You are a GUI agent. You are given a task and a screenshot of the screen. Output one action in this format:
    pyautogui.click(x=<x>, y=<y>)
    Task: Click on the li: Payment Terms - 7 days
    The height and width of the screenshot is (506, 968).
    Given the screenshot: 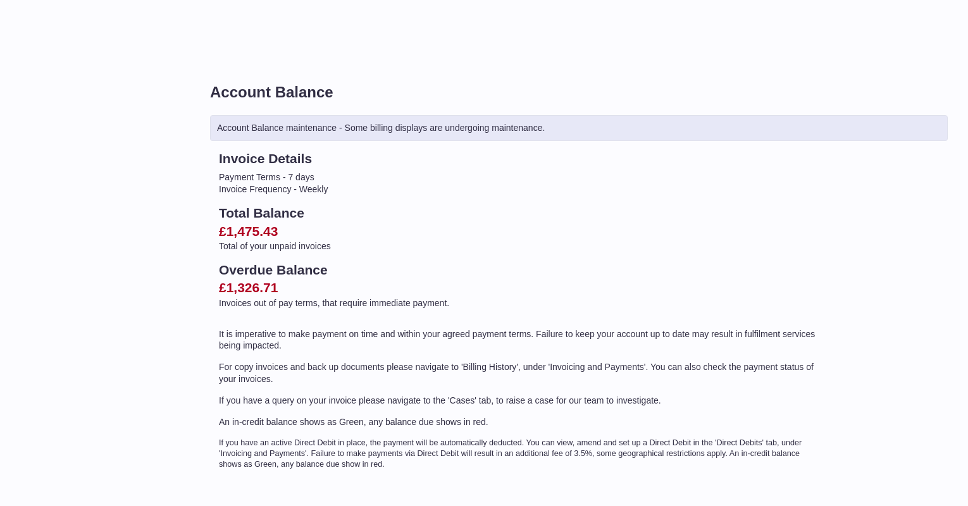 What is the action you would take?
    pyautogui.click(x=520, y=177)
    